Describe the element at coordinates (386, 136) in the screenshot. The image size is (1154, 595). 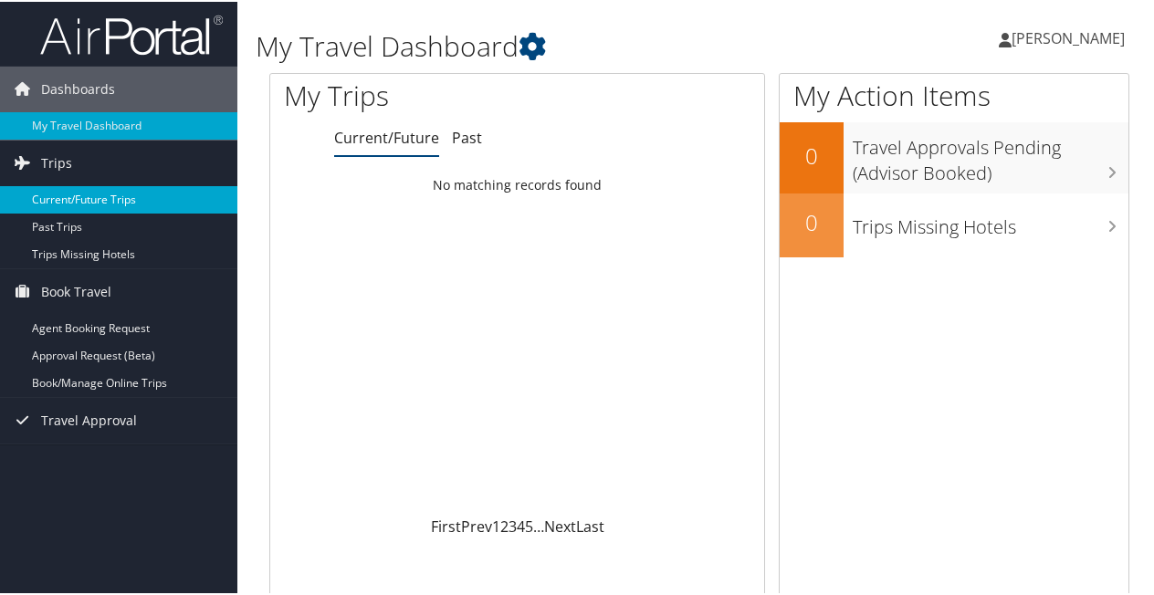
I see `a: Current/Future` at that location.